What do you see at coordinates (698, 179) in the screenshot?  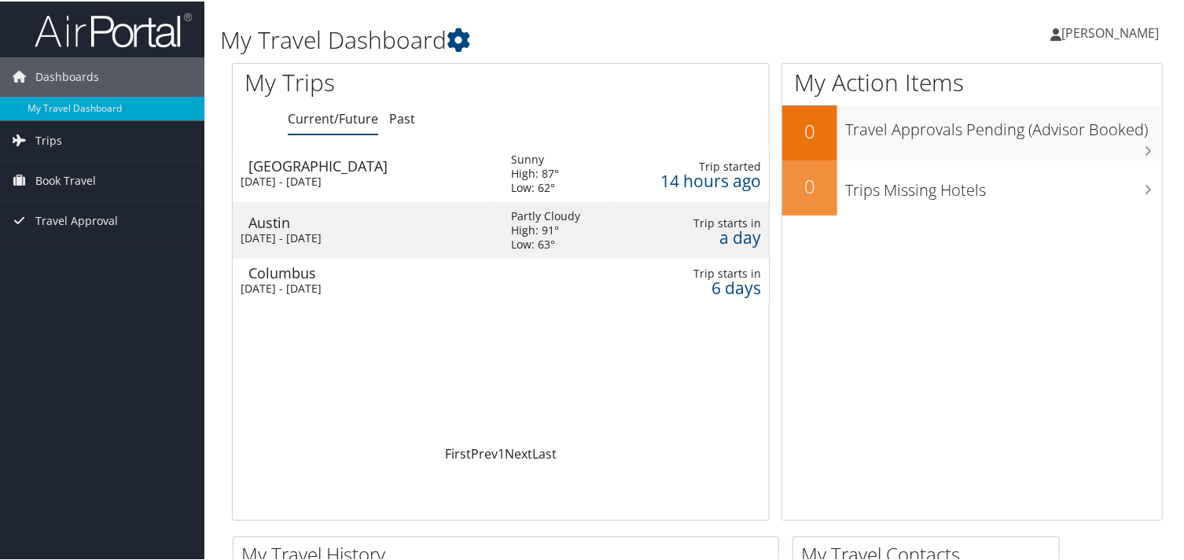 I see `div: 14 hours ago` at bounding box center [698, 179].